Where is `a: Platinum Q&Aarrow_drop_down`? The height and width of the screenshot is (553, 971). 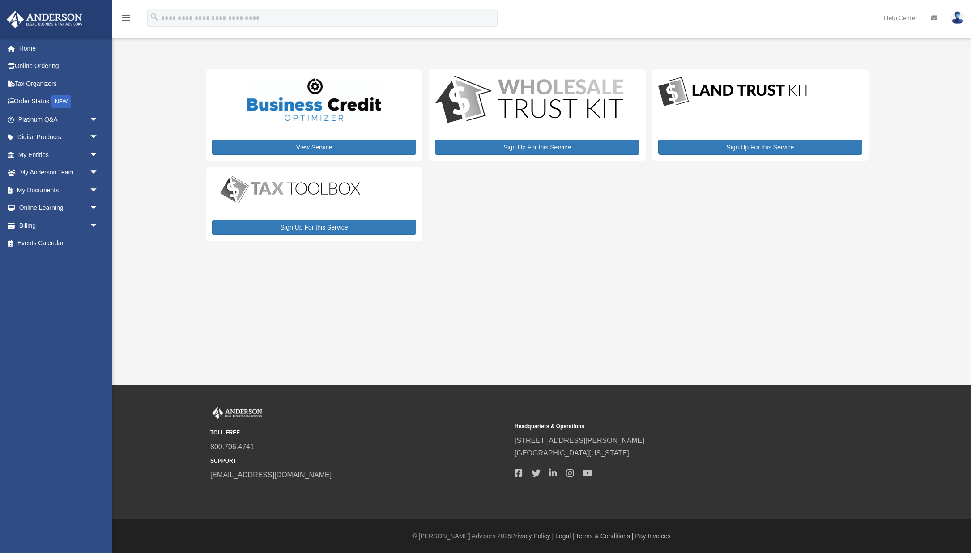 a: Platinum Q&Aarrow_drop_down is located at coordinates (59, 120).